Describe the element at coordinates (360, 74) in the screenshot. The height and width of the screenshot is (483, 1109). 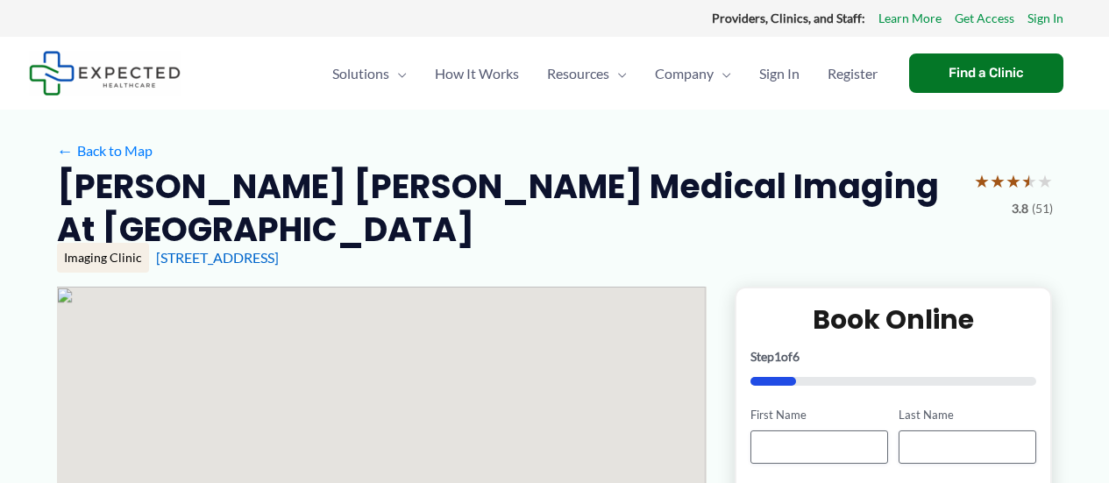
I see `span: Solutions` at that location.